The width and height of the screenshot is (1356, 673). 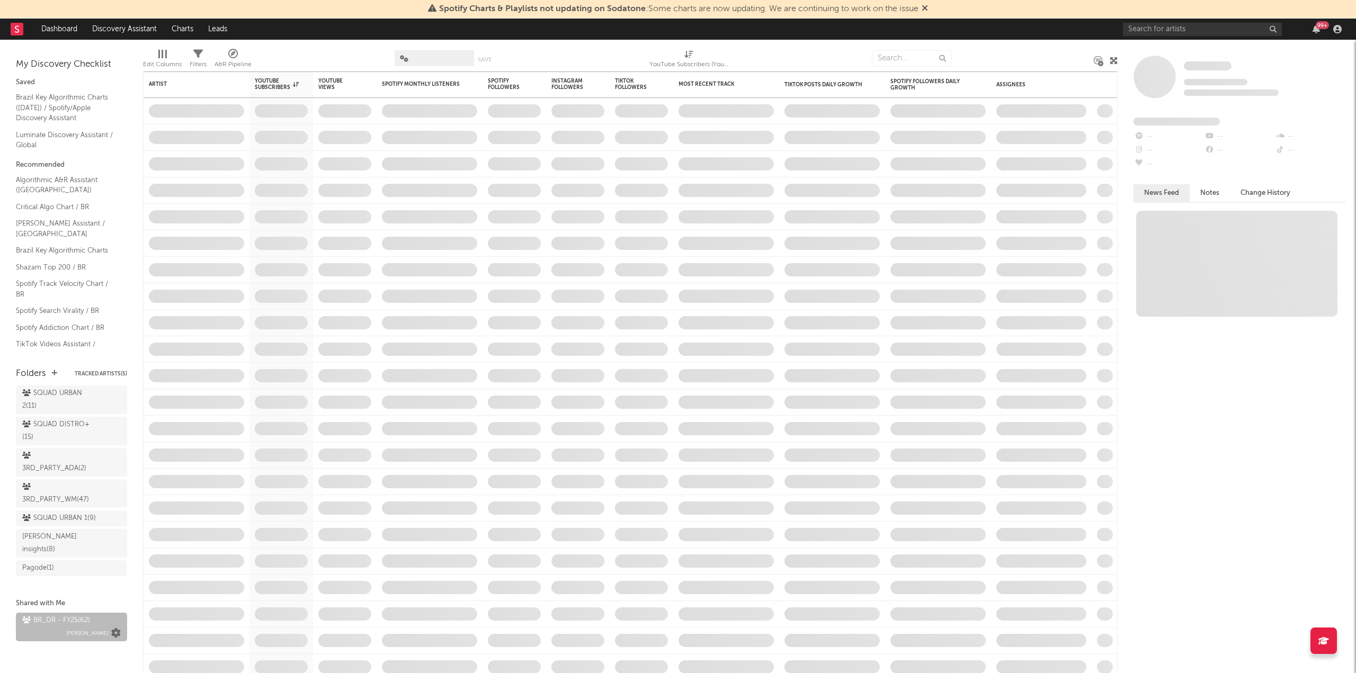 I want to click on div: Folders, so click(x=31, y=374).